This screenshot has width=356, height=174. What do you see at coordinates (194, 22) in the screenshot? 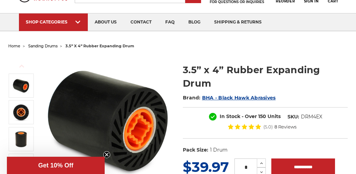
I see `a: blog` at bounding box center [194, 22].